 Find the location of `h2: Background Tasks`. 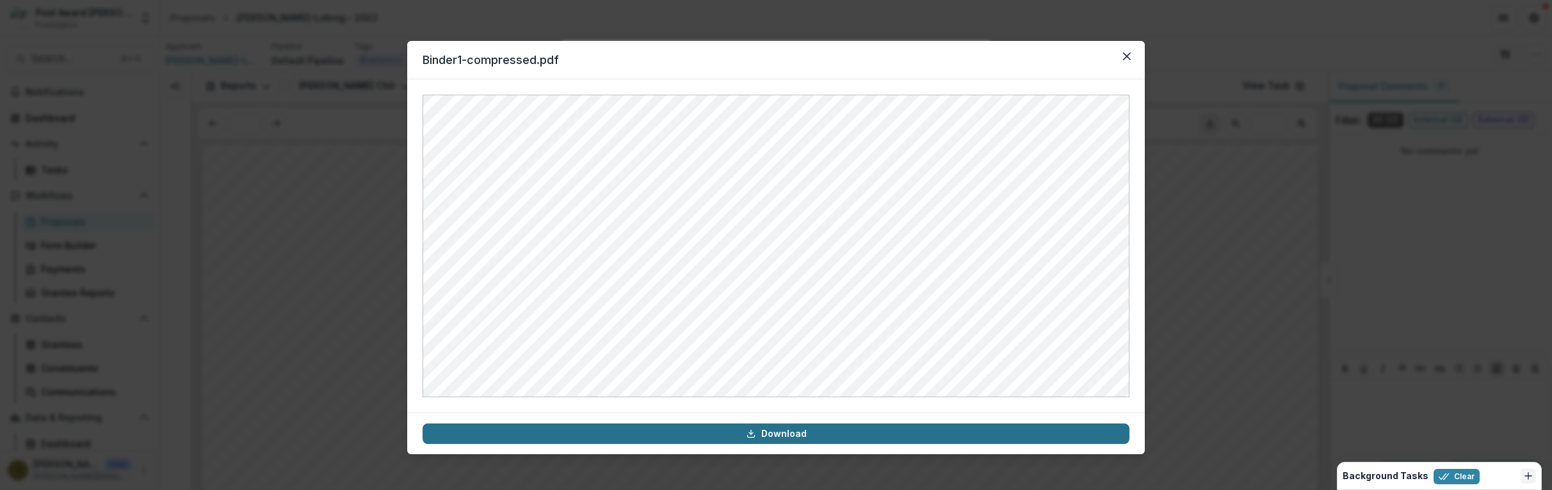

h2: Background Tasks is located at coordinates (1385, 476).